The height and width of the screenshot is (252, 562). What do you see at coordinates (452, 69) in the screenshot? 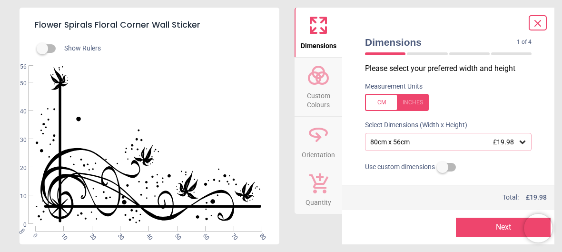
I see `p: Please select your preferred width and height` at bounding box center [452, 69].